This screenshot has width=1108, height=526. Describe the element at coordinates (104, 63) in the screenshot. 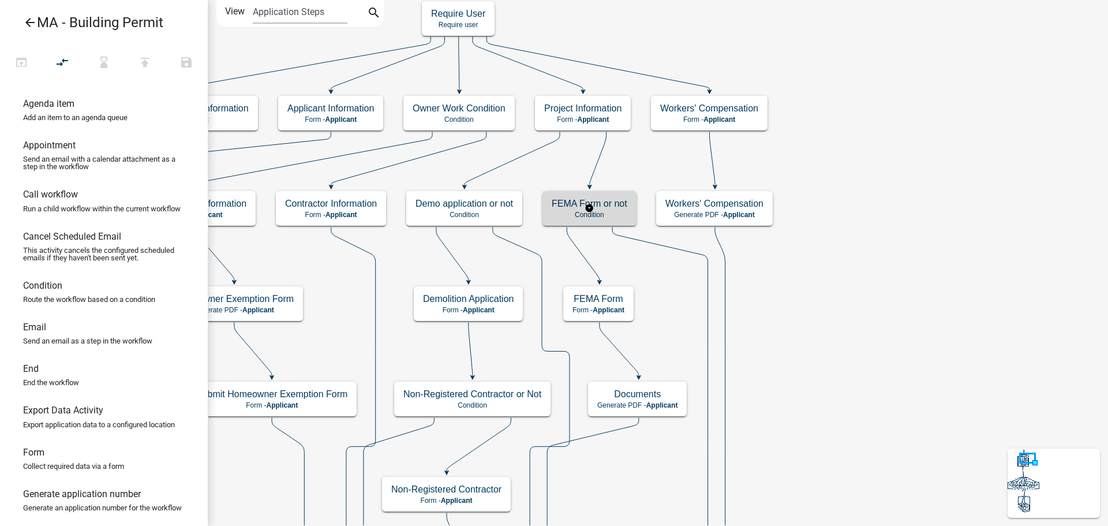

I see `button: Validating Workflow` at that location.